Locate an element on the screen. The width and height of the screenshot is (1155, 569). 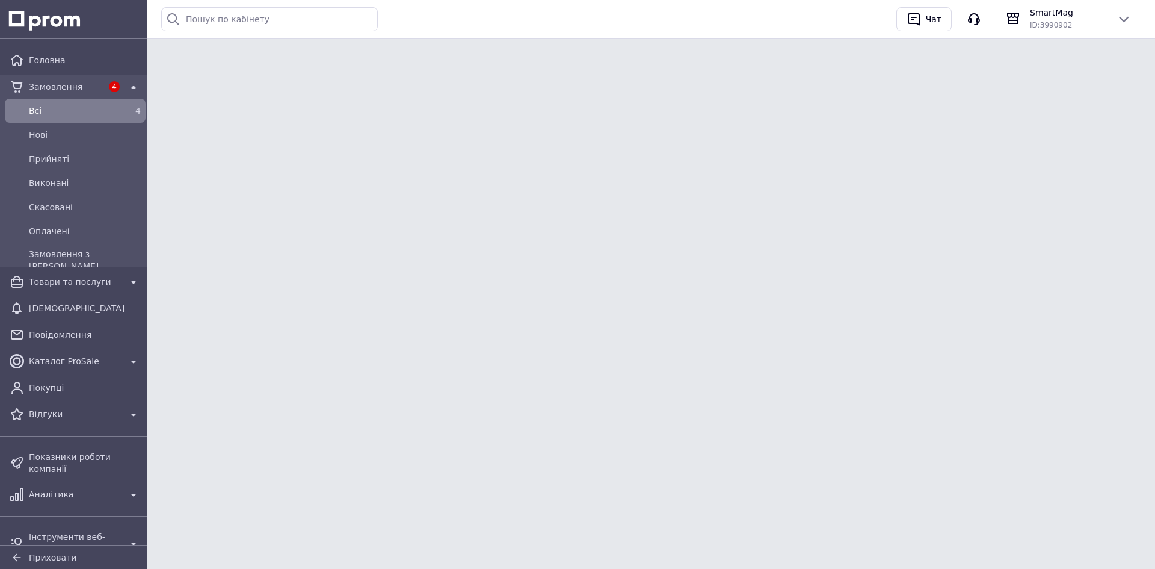
span: Нові is located at coordinates (85, 135).